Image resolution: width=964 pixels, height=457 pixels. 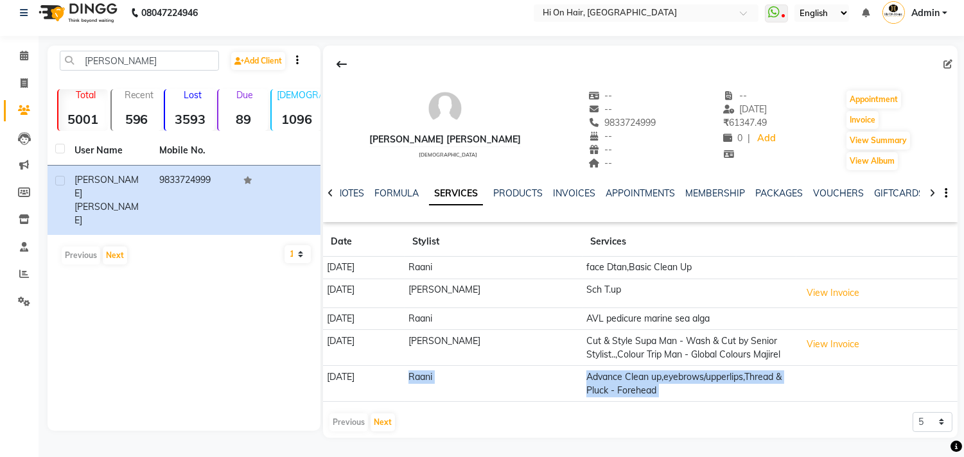 I want to click on th: Date, so click(x=364, y=242).